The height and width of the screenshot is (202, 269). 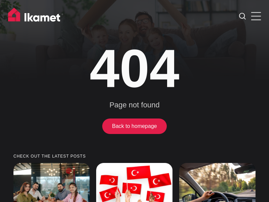 What do you see at coordinates (134, 105) in the screenshot?
I see `p: Page not found` at bounding box center [134, 105].